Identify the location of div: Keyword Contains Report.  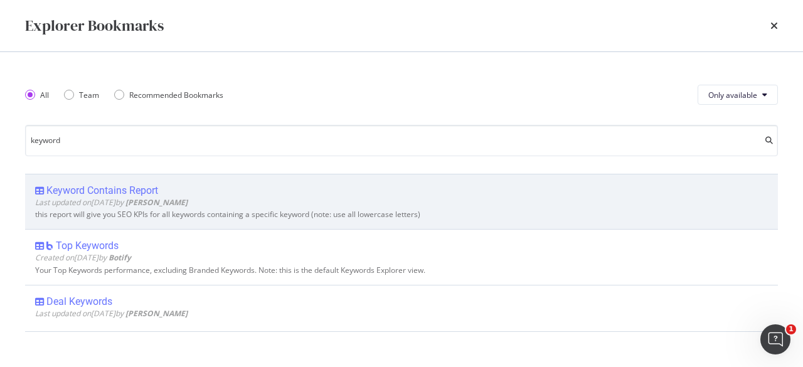
(102, 191).